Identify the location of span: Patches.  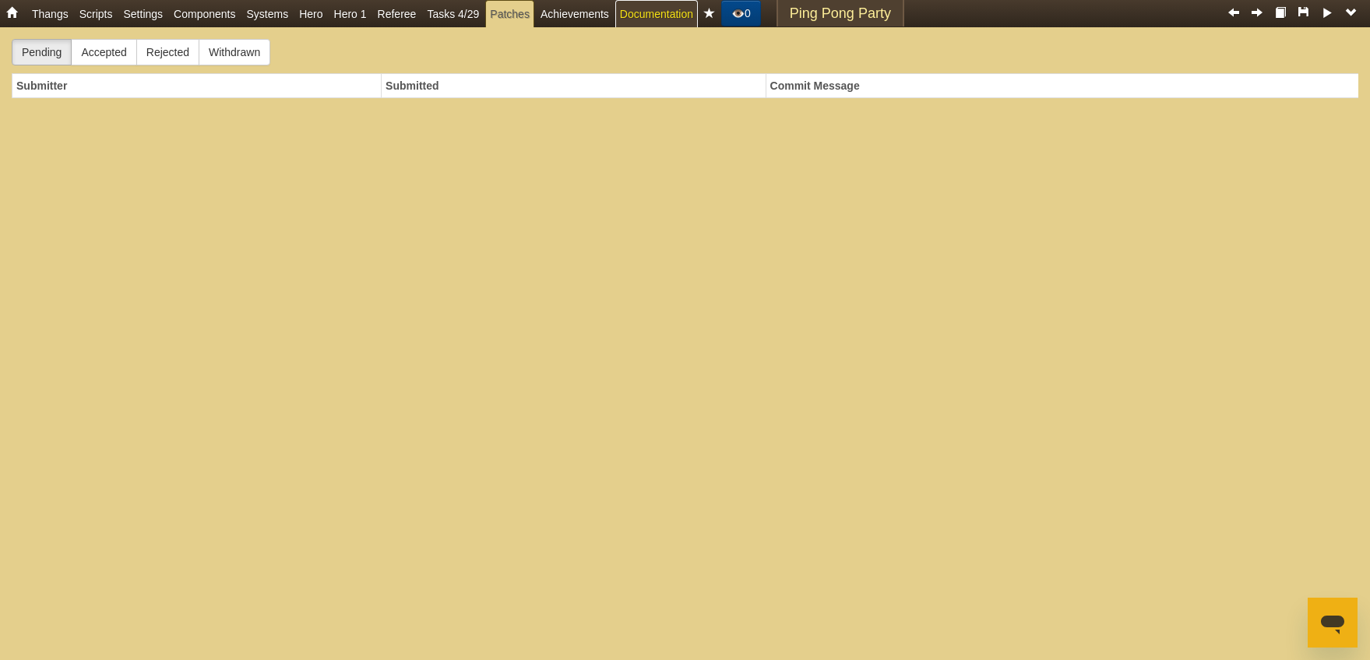
(509, 14).